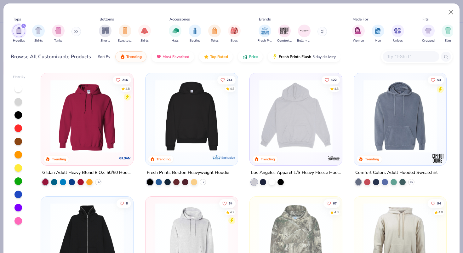 This screenshot has height=253, width=463. What do you see at coordinates (234, 31) in the screenshot?
I see `img: Bags Image` at bounding box center [234, 31].